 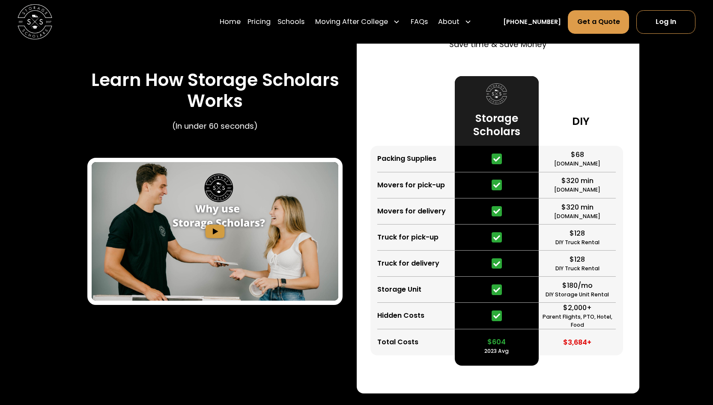 I want to click on a: Log In, so click(x=666, y=21).